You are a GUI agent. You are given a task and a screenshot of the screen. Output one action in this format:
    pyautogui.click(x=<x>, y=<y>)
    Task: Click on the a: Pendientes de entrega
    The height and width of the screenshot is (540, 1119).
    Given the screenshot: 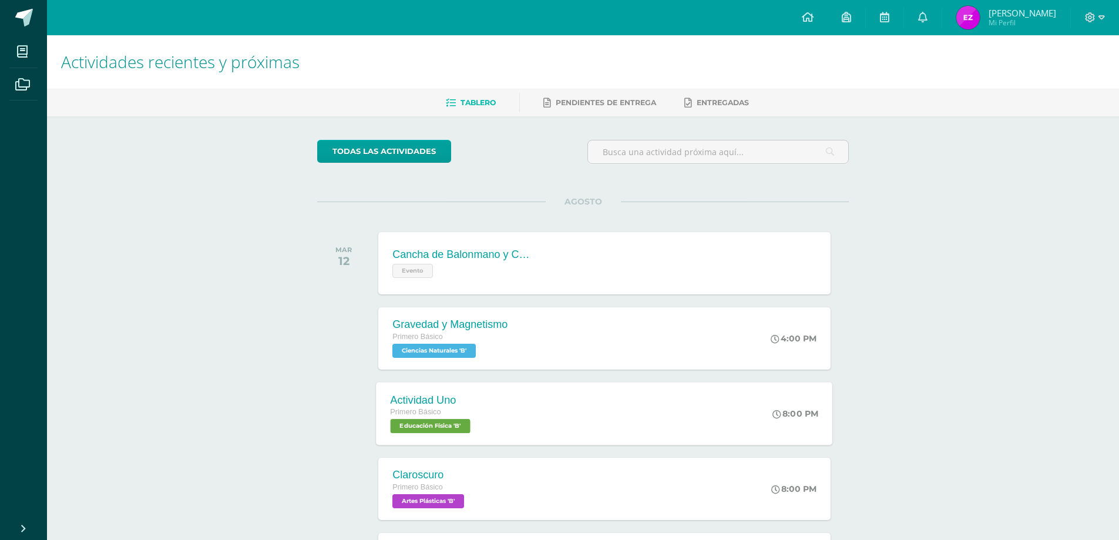 What is the action you would take?
    pyautogui.click(x=600, y=103)
    